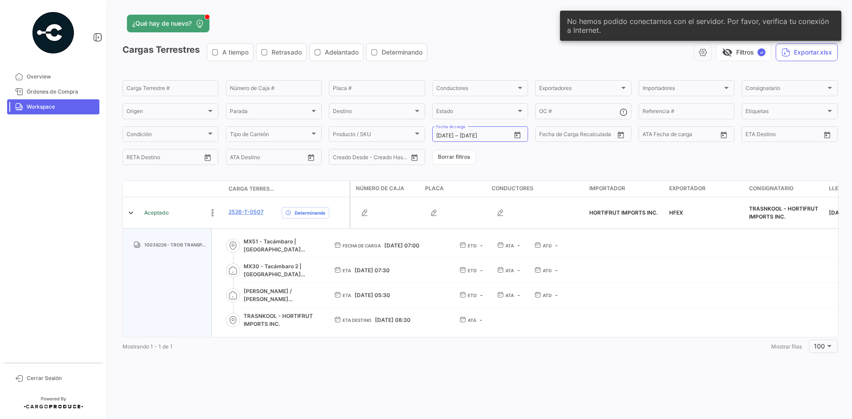 The image size is (852, 419). Describe the element at coordinates (727, 52) in the screenshot. I see `span: visibility_off` at that location.